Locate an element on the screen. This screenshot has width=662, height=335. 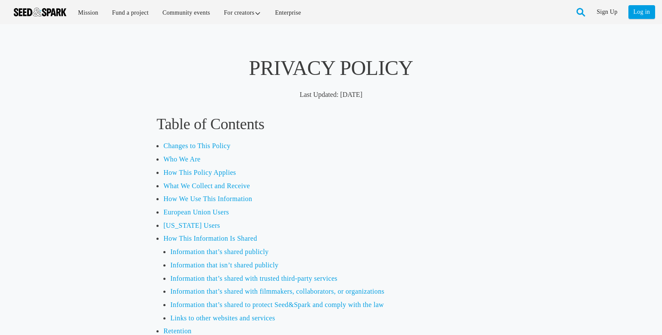
a: Links to other websites and services is located at coordinates (222, 318).